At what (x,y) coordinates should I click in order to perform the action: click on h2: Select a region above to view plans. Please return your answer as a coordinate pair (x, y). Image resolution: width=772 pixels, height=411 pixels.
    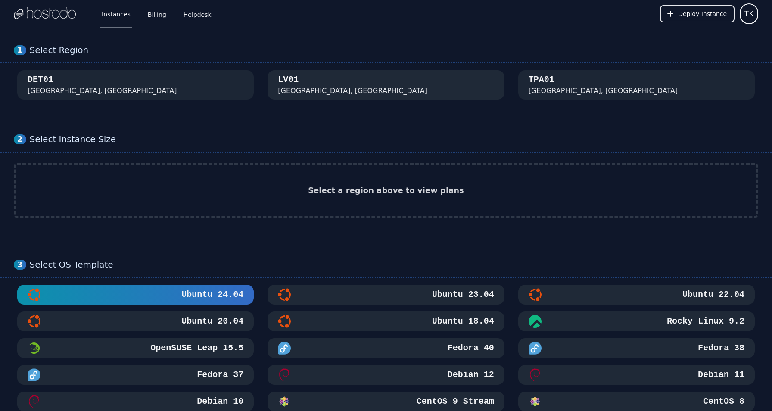
    Looking at the image, I should click on (386, 190).